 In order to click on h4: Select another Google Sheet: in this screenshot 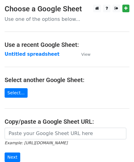, I will do `click(67, 80)`.